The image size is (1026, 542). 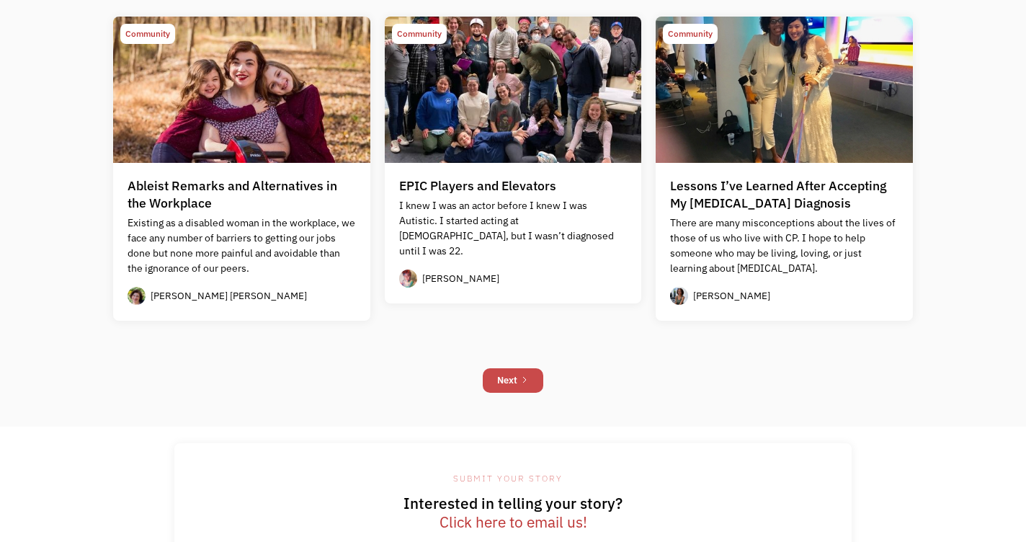 What do you see at coordinates (507, 380) in the screenshot?
I see `div: Next` at bounding box center [507, 380].